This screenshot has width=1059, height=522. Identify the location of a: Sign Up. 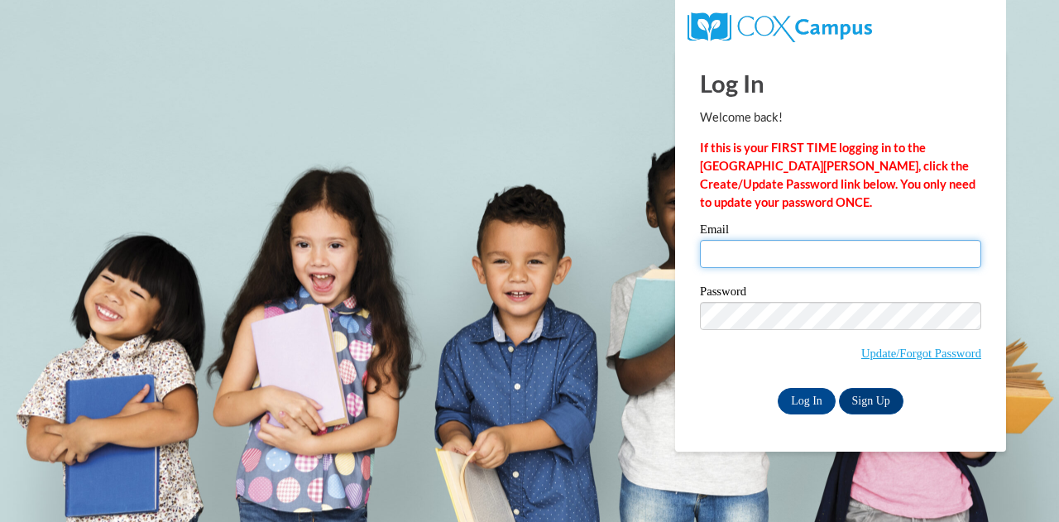
(871, 401).